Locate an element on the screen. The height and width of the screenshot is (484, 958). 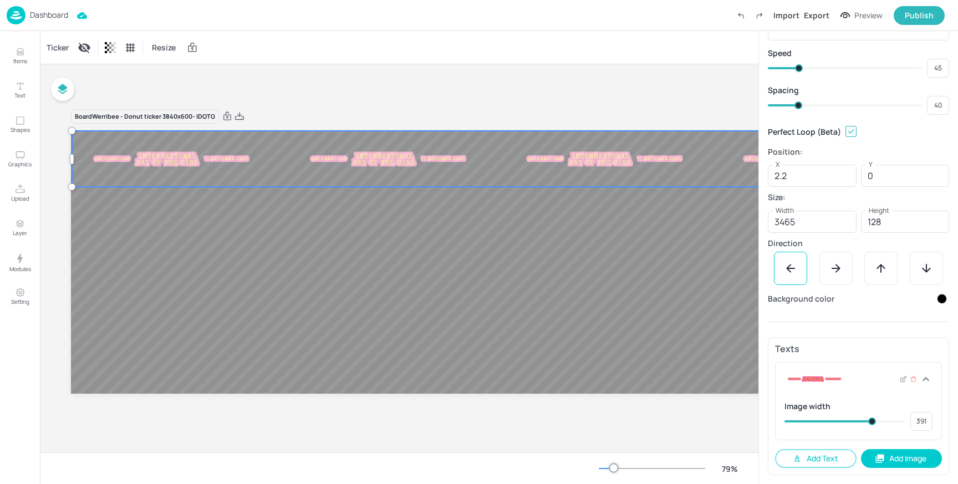
div: Image width is located at coordinates (858, 406).